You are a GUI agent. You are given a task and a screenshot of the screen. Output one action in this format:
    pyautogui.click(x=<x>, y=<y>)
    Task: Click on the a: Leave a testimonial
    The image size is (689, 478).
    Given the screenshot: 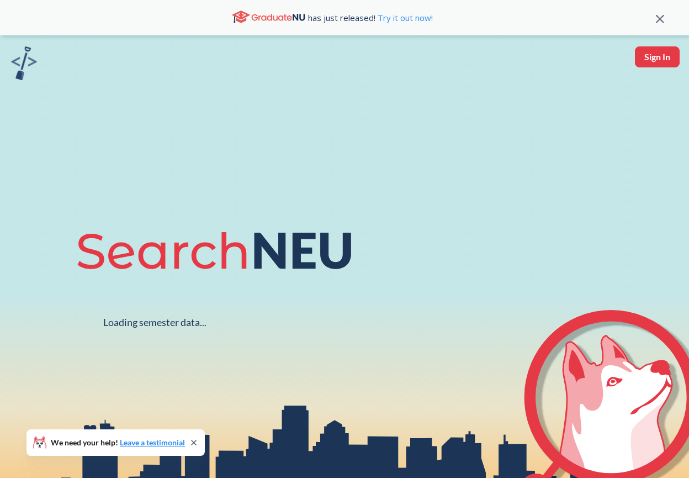 What is the action you would take?
    pyautogui.click(x=152, y=442)
    